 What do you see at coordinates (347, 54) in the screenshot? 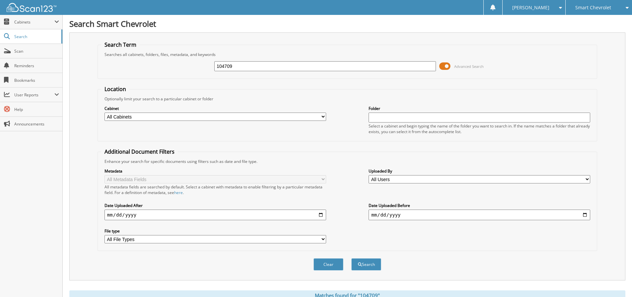
I see `div: Searches all cabinets, folders, files, metadata, and keywords` at bounding box center [347, 54].